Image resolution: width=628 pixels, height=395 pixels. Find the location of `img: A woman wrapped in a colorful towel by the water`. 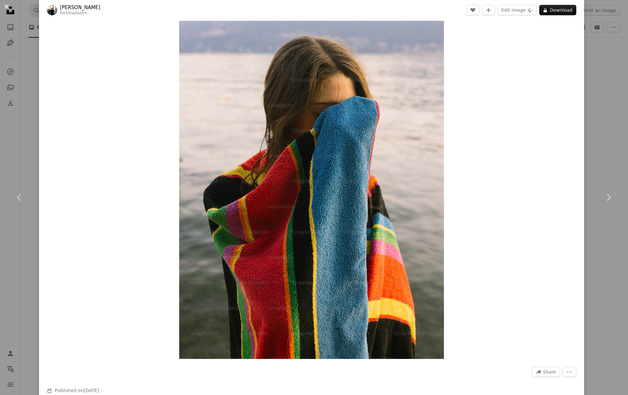

img: A woman wrapped in a colorful towel by the water is located at coordinates (311, 190).